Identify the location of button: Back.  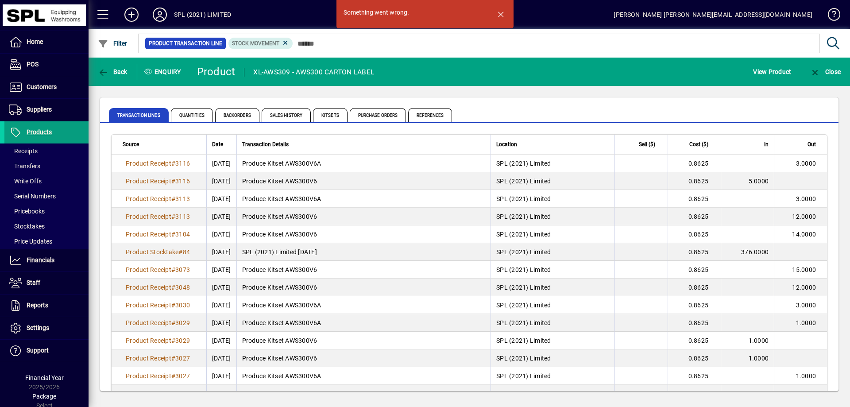
(113, 72).